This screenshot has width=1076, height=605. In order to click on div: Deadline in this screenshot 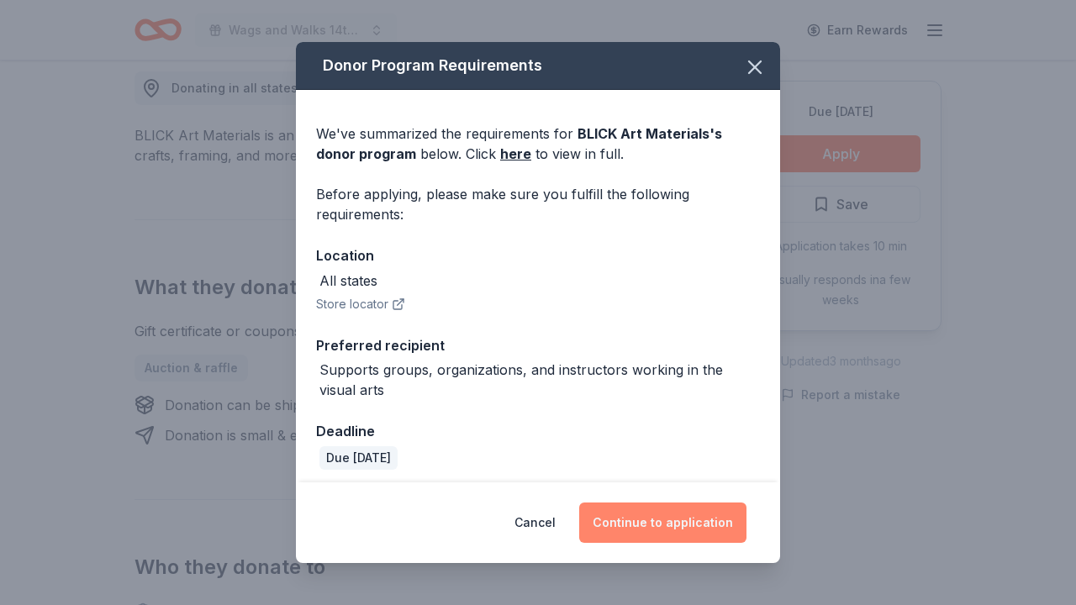, I will do `click(538, 431)`.